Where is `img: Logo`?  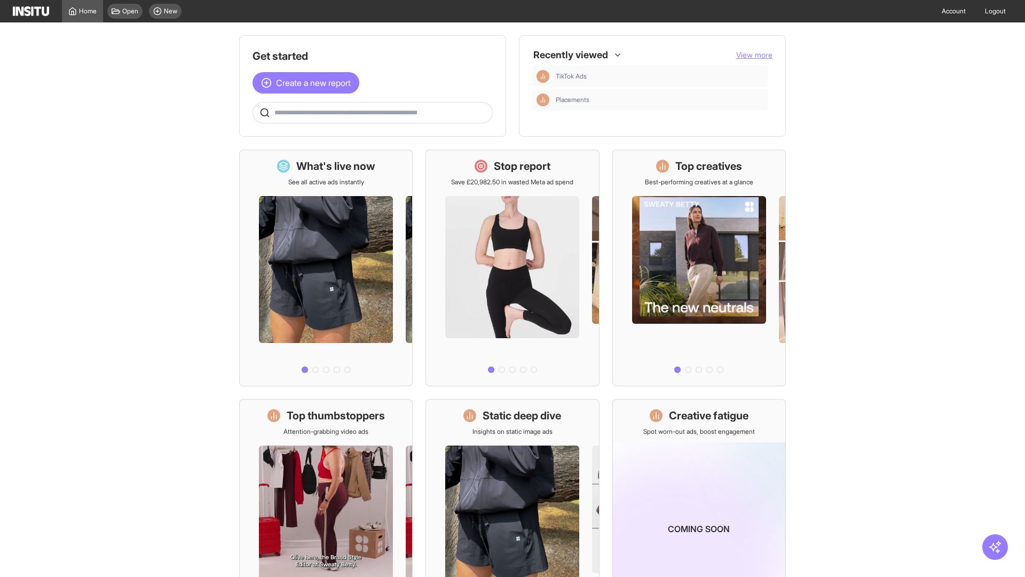
img: Logo is located at coordinates (31, 11).